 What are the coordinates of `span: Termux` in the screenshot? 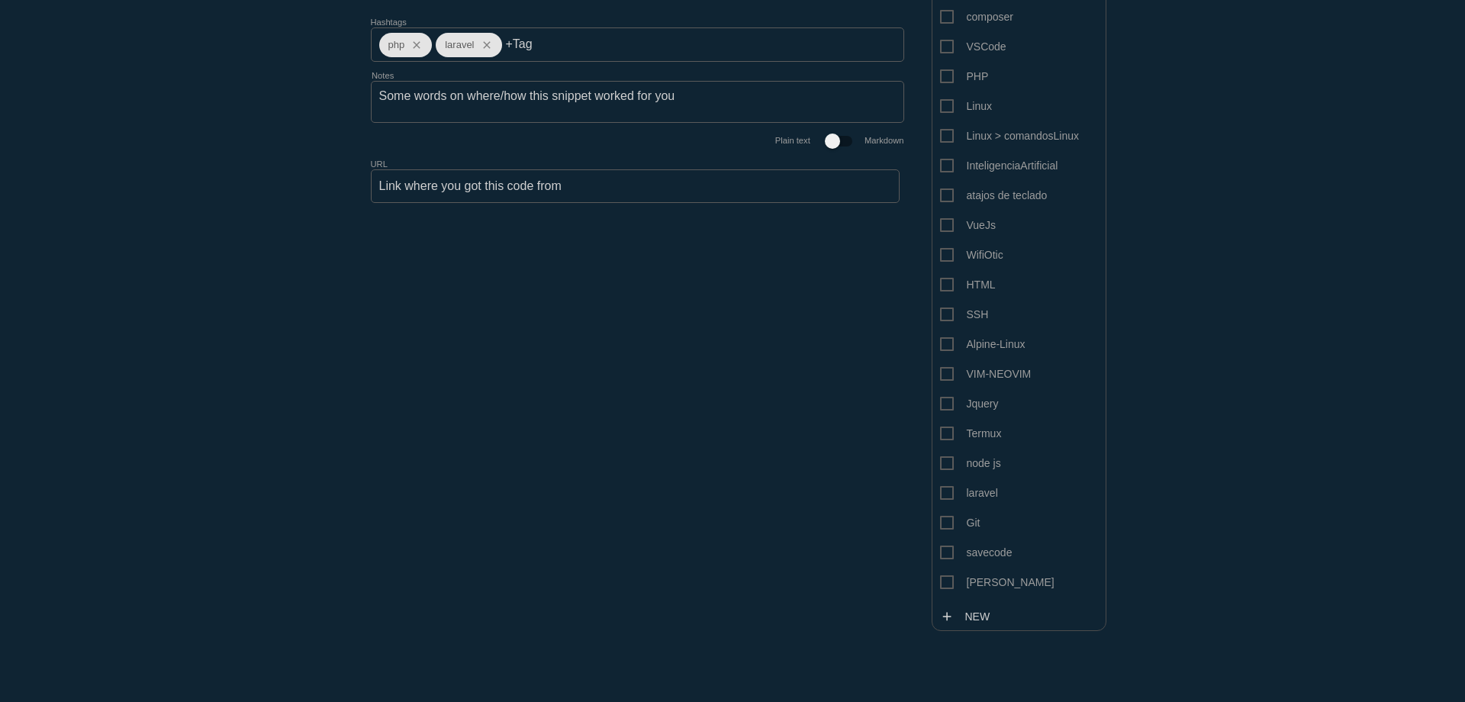 It's located at (971, 433).